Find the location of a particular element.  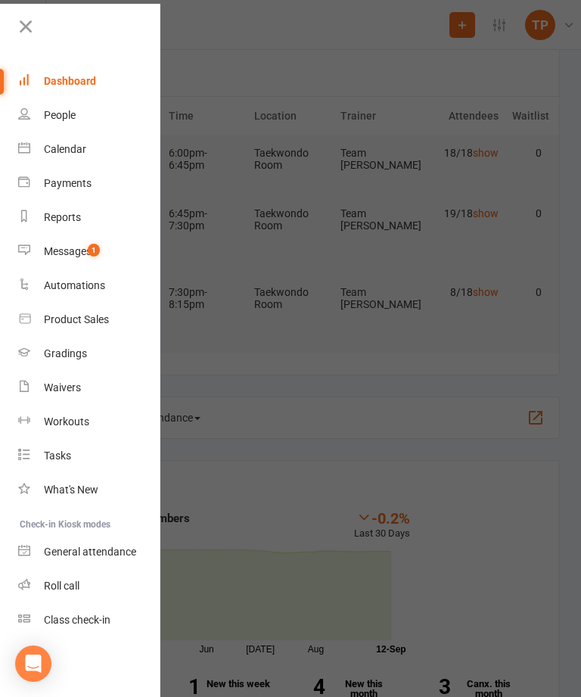

div: Reports is located at coordinates (62, 217).